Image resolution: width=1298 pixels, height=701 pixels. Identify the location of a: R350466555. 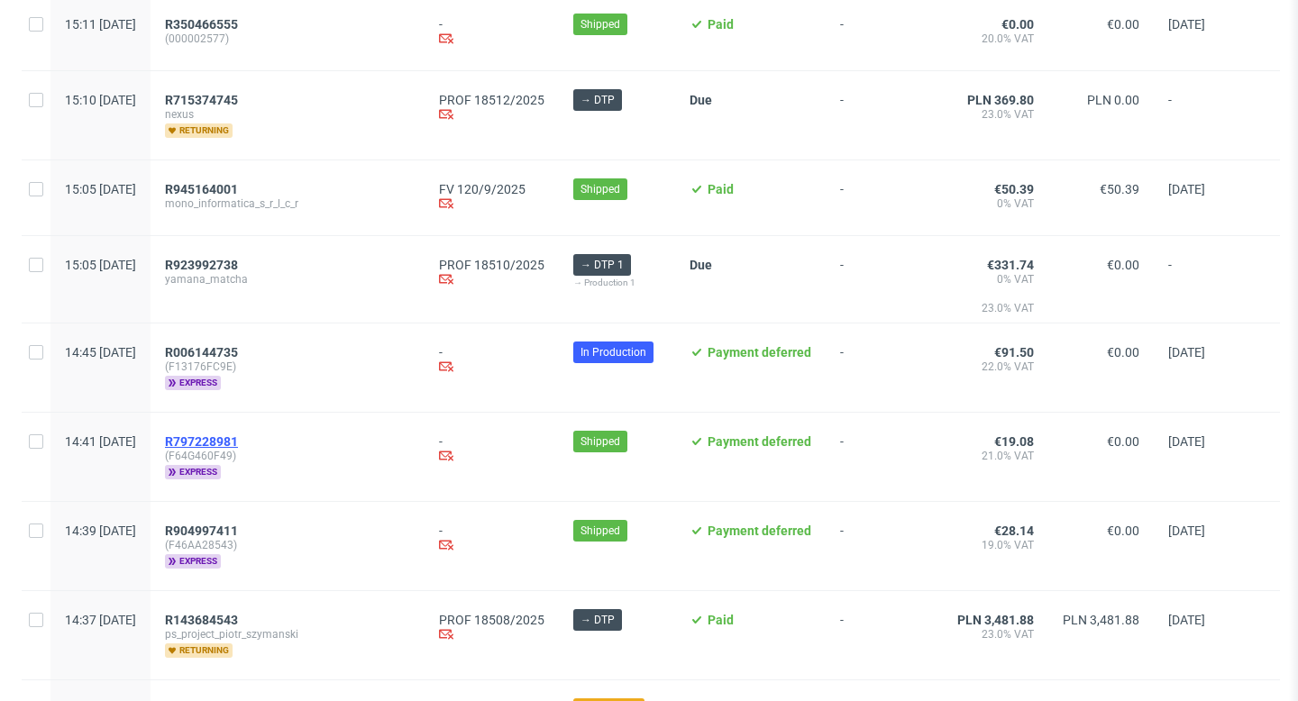
(203, 24).